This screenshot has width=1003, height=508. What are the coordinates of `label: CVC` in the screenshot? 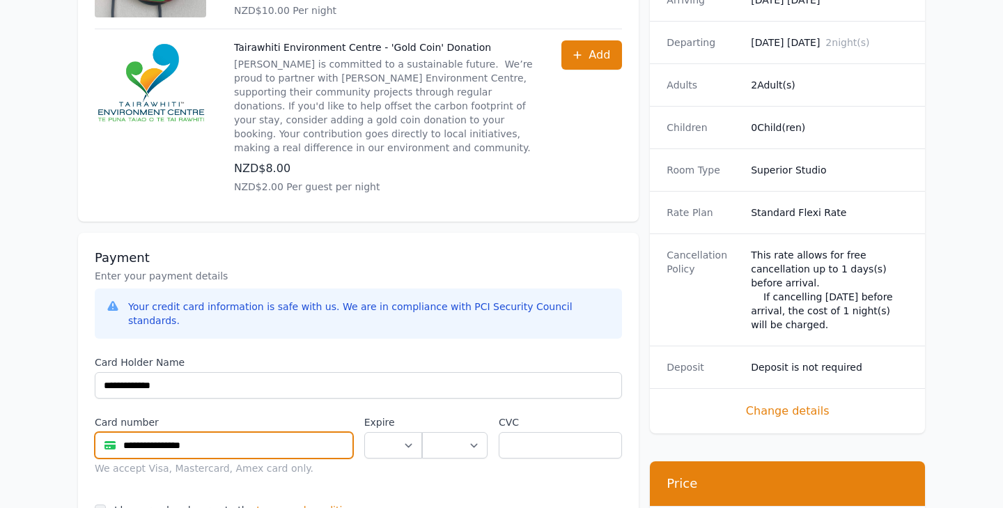 It's located at (560, 422).